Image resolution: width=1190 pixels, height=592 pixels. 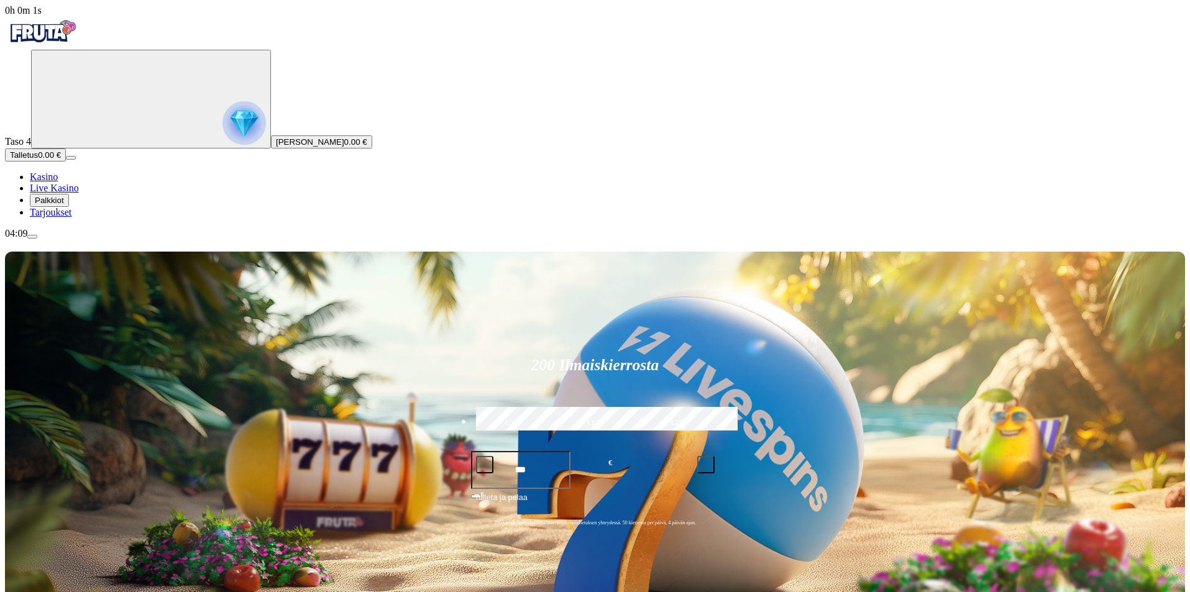 What do you see at coordinates (23, 10) in the screenshot?
I see `span: user session time` at bounding box center [23, 10].